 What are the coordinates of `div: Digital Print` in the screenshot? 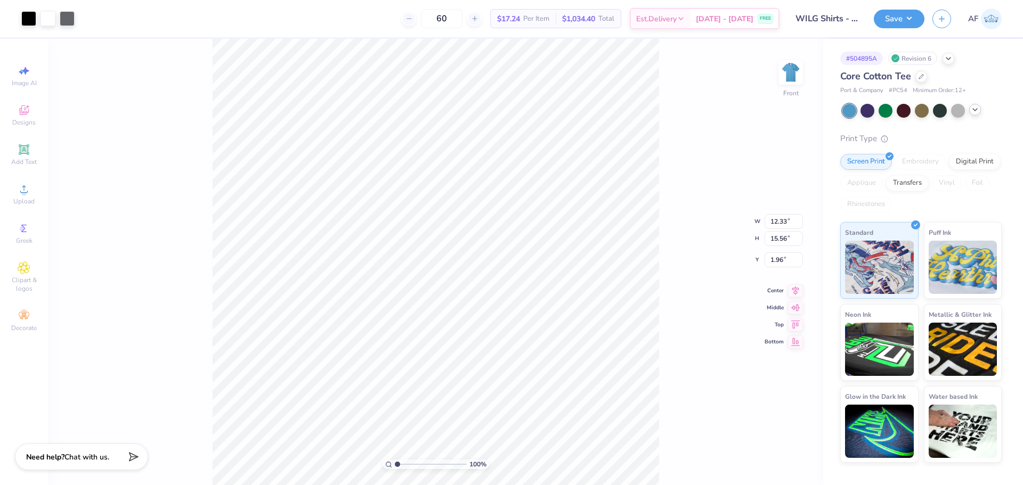 It's located at (974, 162).